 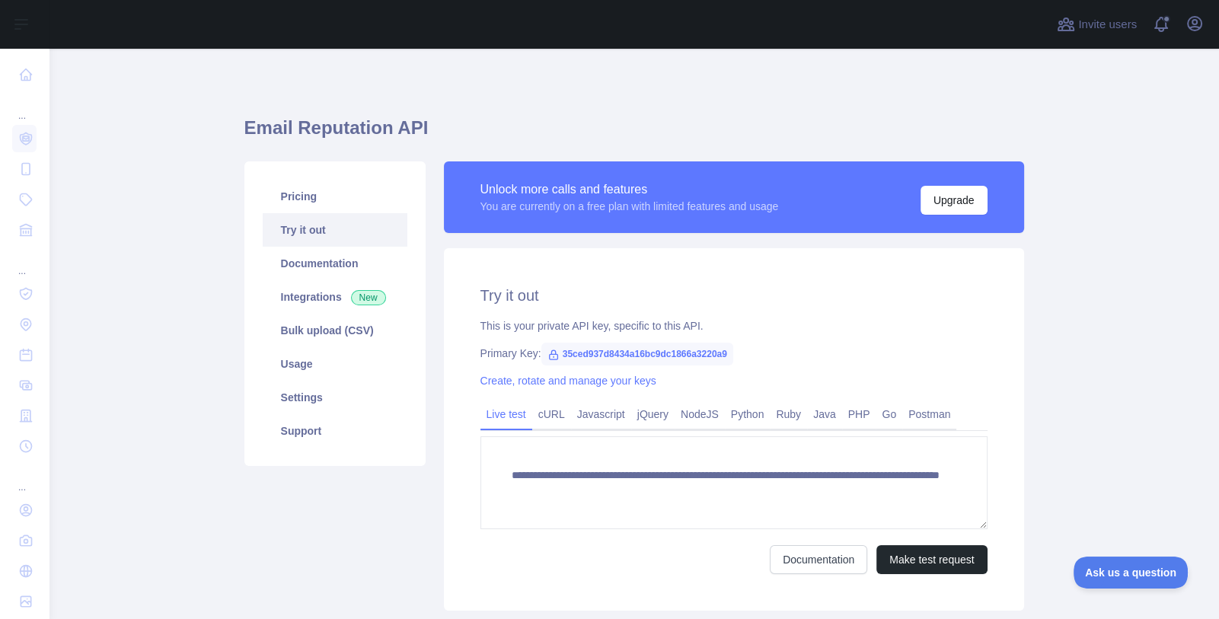 I want to click on a: jQuery, so click(x=652, y=414).